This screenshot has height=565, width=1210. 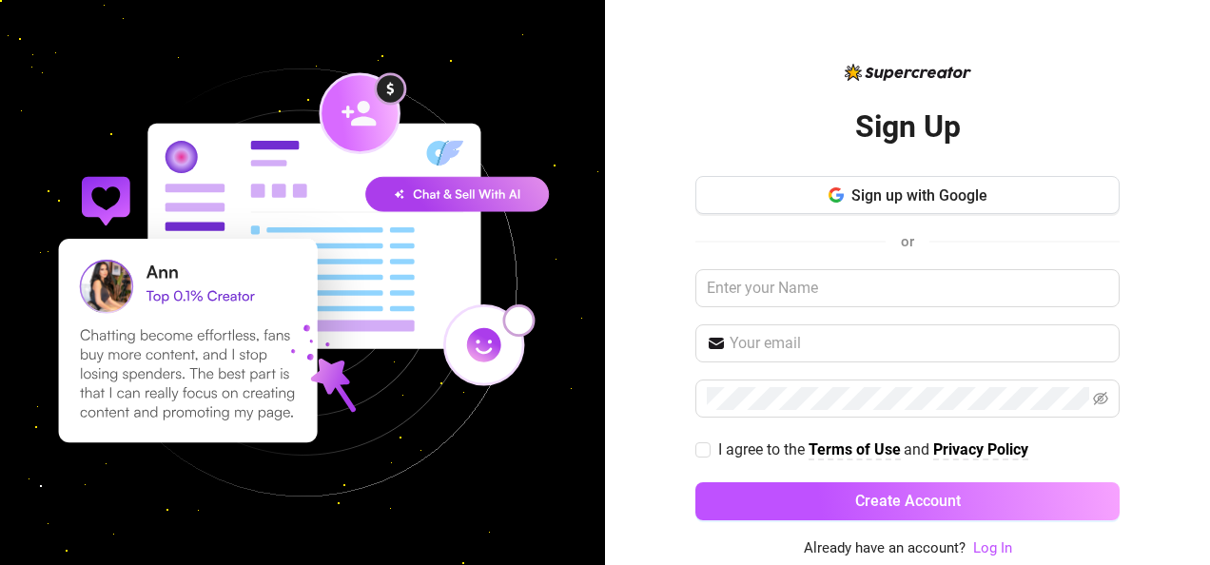 What do you see at coordinates (981, 450) in the screenshot?
I see `a: Privacy Policy` at bounding box center [981, 450].